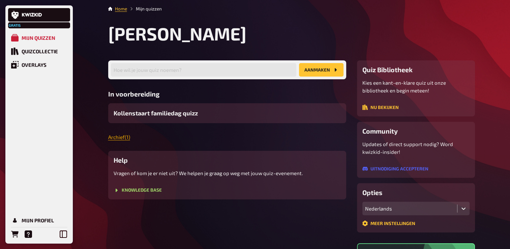  I want to click on button: Uitnodiging accepteren, so click(395, 169).